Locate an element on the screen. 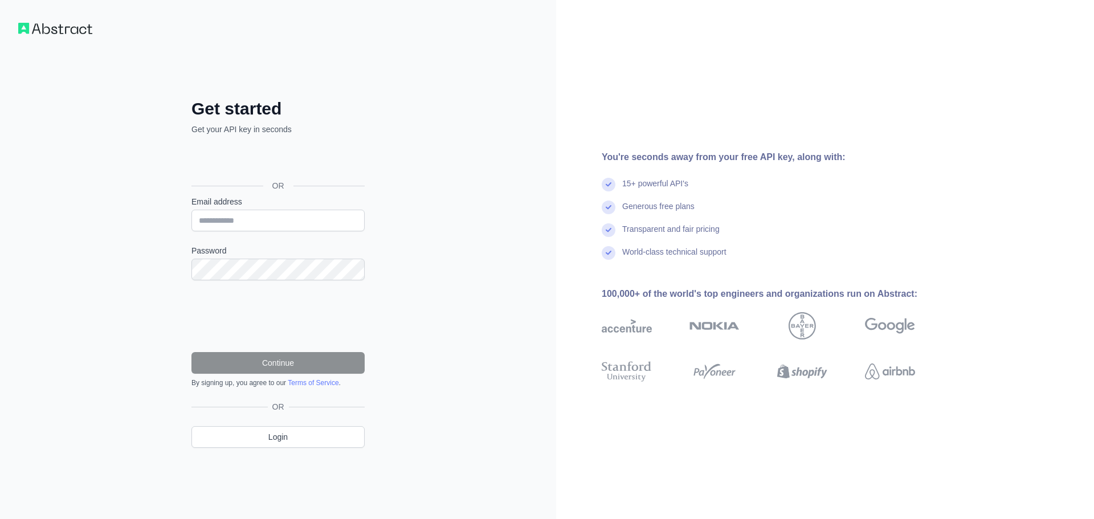 This screenshot has height=519, width=1094. div: World-class technical support is located at coordinates (674, 258).